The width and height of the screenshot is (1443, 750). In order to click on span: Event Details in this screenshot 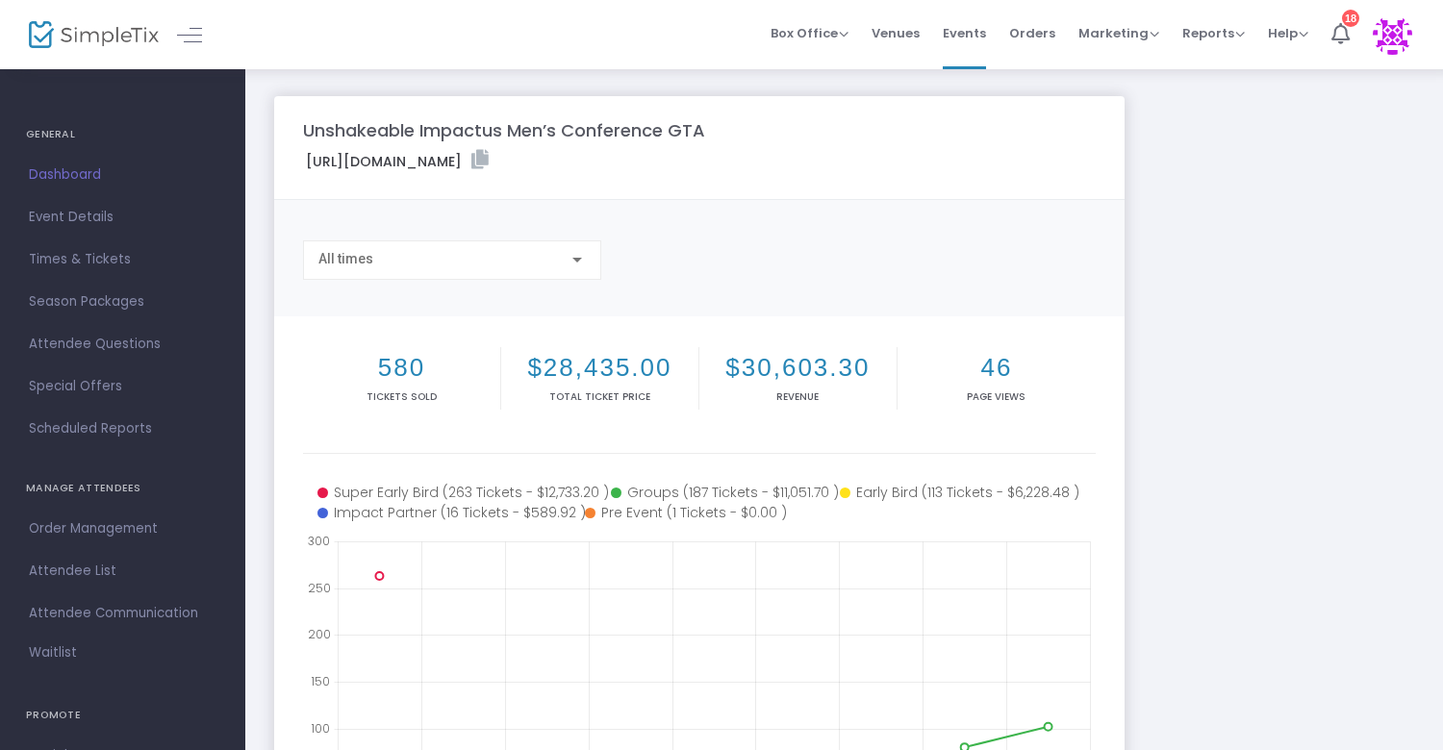, I will do `click(122, 217)`.